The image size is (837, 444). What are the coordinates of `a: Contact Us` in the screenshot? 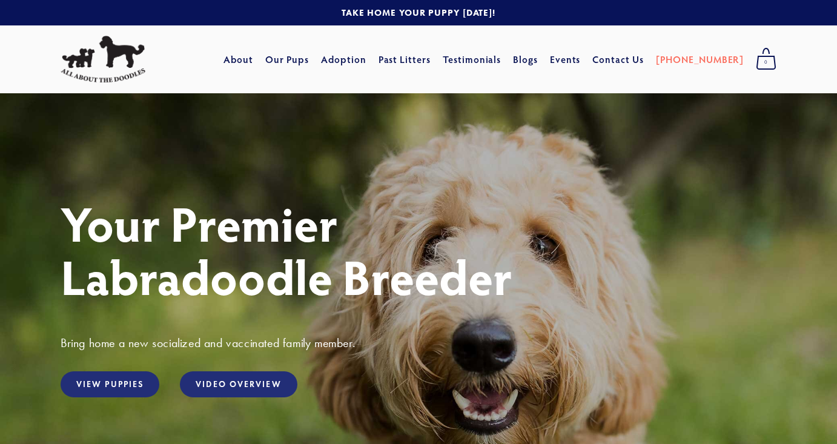 It's located at (618, 59).